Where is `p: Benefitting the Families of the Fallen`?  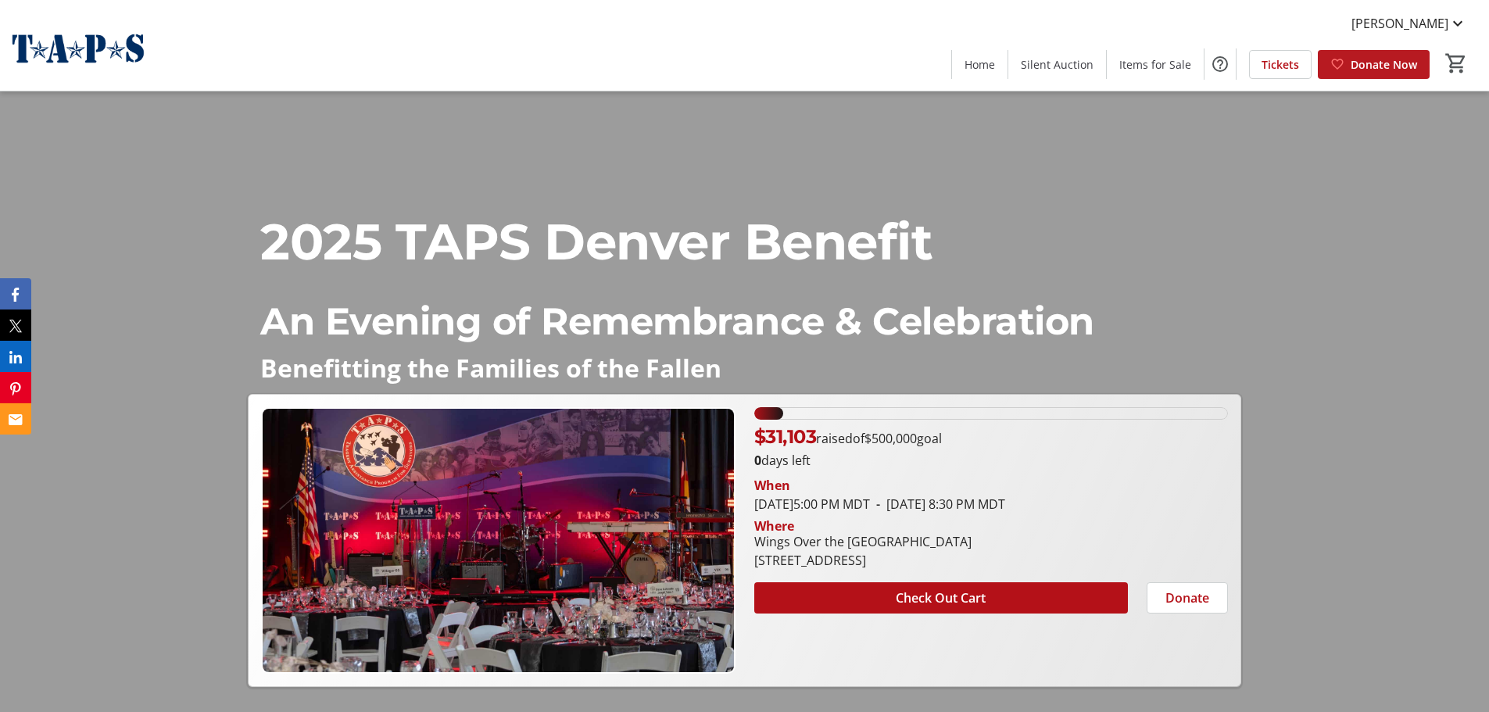 p: Benefitting the Families of the Fallen is located at coordinates (744, 367).